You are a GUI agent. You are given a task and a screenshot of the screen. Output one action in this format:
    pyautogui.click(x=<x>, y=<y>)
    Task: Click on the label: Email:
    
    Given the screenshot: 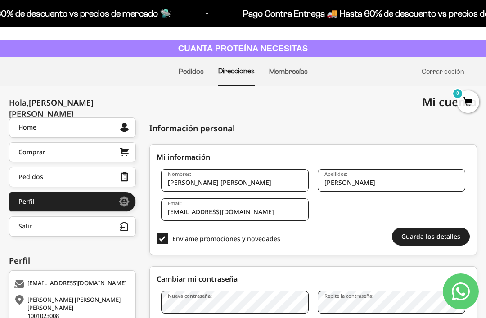 What is the action you would take?
    pyautogui.click(x=175, y=203)
    